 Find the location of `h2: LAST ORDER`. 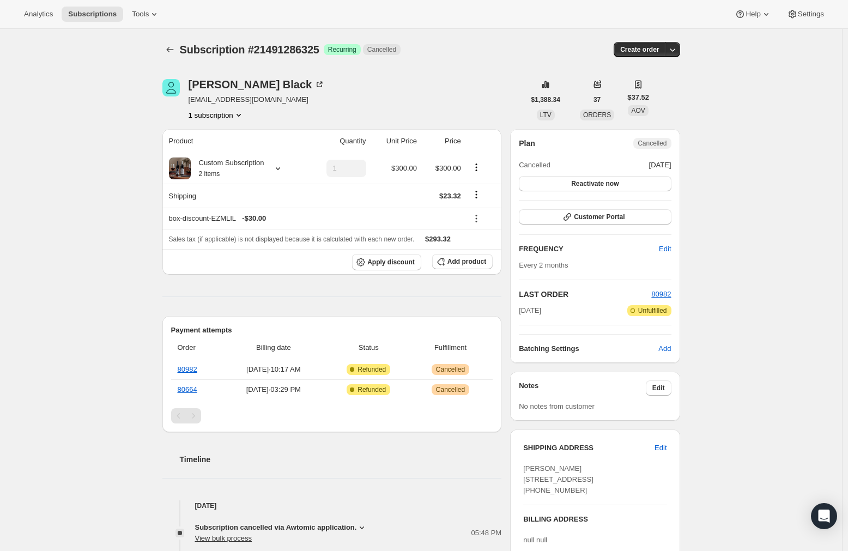

h2: LAST ORDER is located at coordinates (585, 294).